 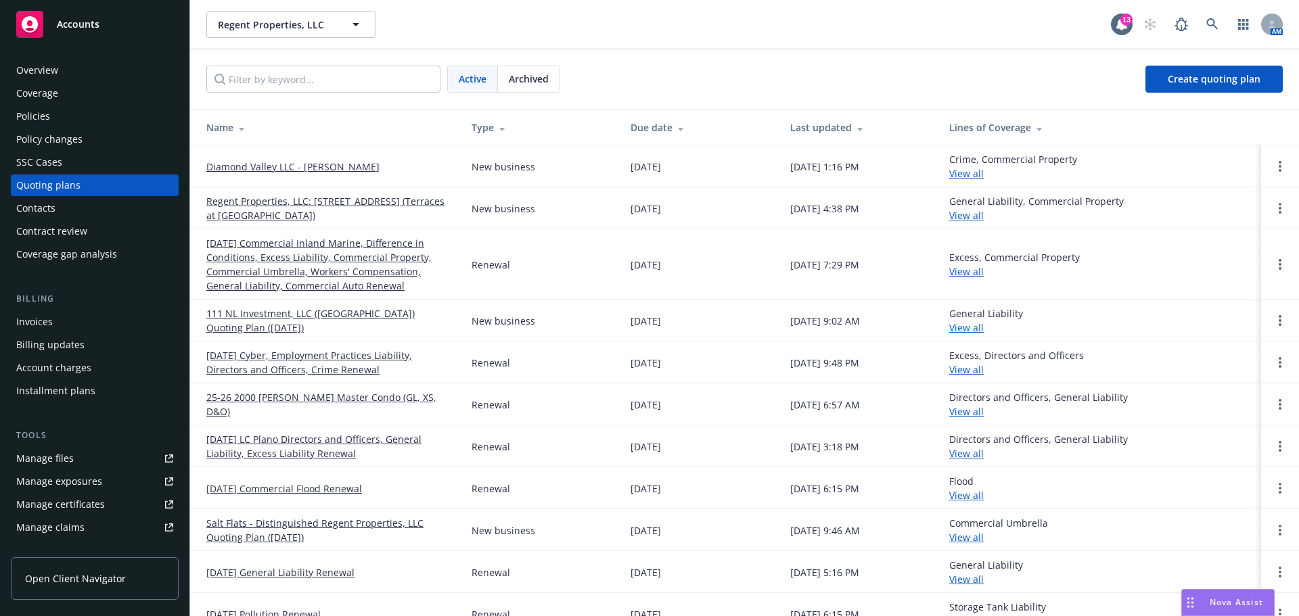 What do you see at coordinates (95, 436) in the screenshot?
I see `div: Tools` at bounding box center [95, 436].